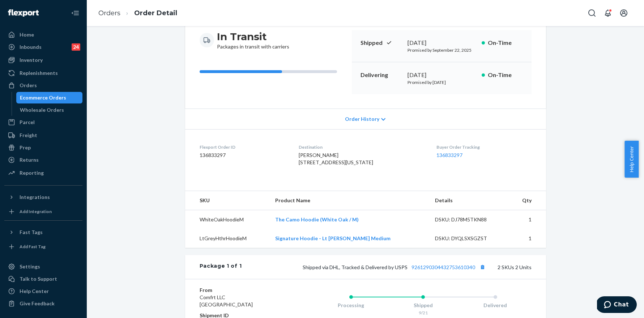 Image resolution: width=644 pixels, height=318 pixels. I want to click on p: Promised by September 22, 2025, so click(442, 50).